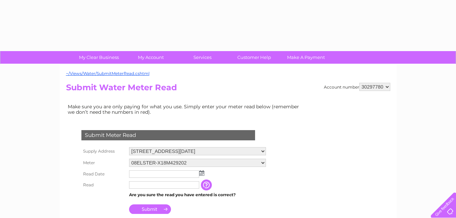  Describe the element at coordinates (104, 185) in the screenshot. I see `th: Read` at that location.